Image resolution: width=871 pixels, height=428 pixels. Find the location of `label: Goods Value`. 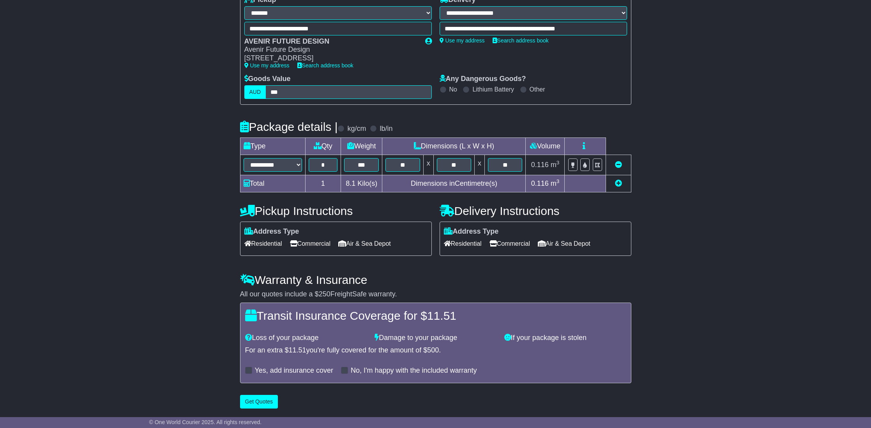

label: Goods Value is located at coordinates (267, 79).